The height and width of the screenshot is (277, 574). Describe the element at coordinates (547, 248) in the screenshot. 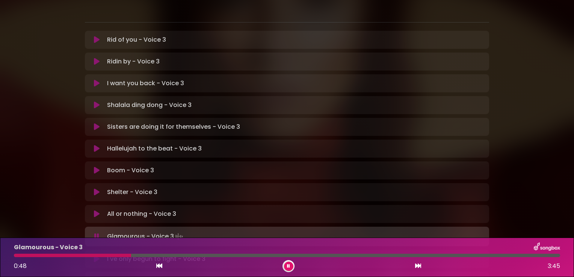

I see `img: songbox-logo-white.png` at that location.